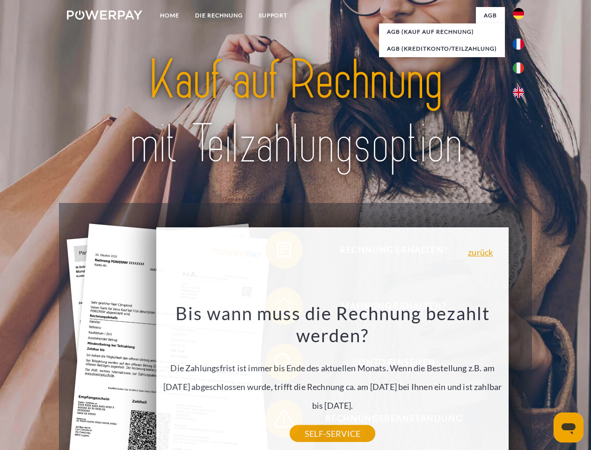 This screenshot has height=450, width=591. What do you see at coordinates (491, 15) in the screenshot?
I see `a: agb` at bounding box center [491, 15].